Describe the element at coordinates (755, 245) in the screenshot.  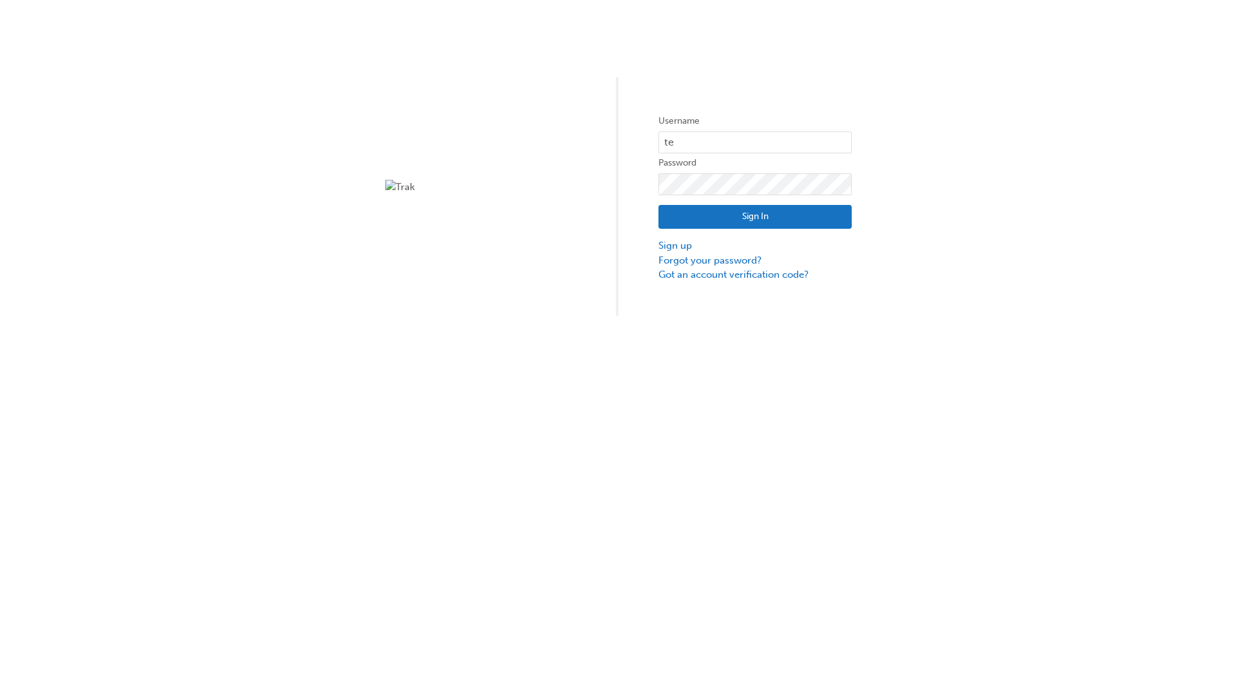
I see `a: Sign up` at that location.